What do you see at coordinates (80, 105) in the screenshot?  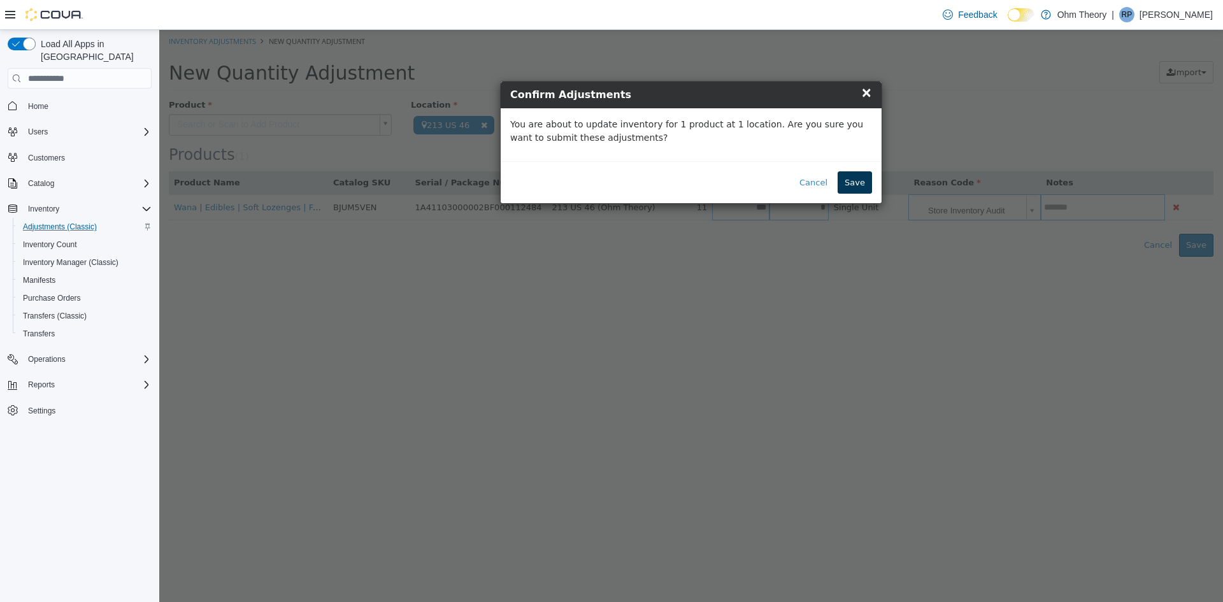 I see `button: Home` at bounding box center [80, 105].